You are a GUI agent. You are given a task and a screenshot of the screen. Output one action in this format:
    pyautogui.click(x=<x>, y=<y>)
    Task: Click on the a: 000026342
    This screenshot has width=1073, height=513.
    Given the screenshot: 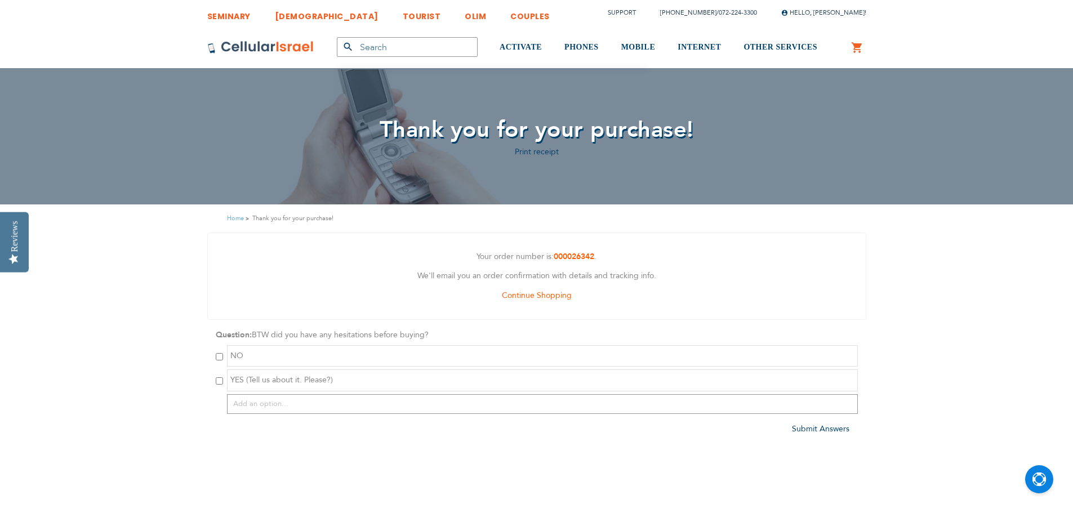 What is the action you would take?
    pyautogui.click(x=574, y=256)
    